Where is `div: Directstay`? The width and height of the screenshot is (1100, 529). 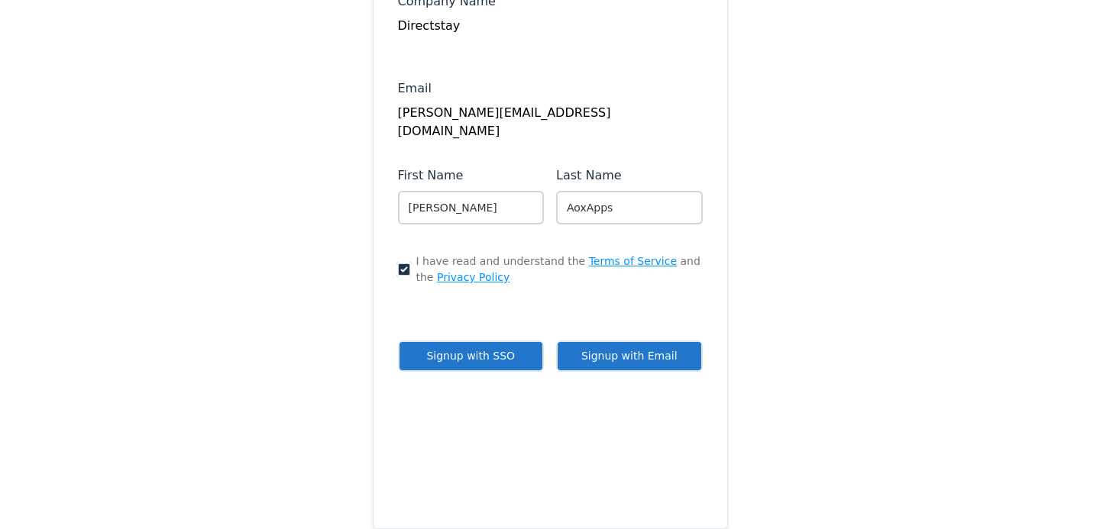 div: Directstay is located at coordinates (550, 26).